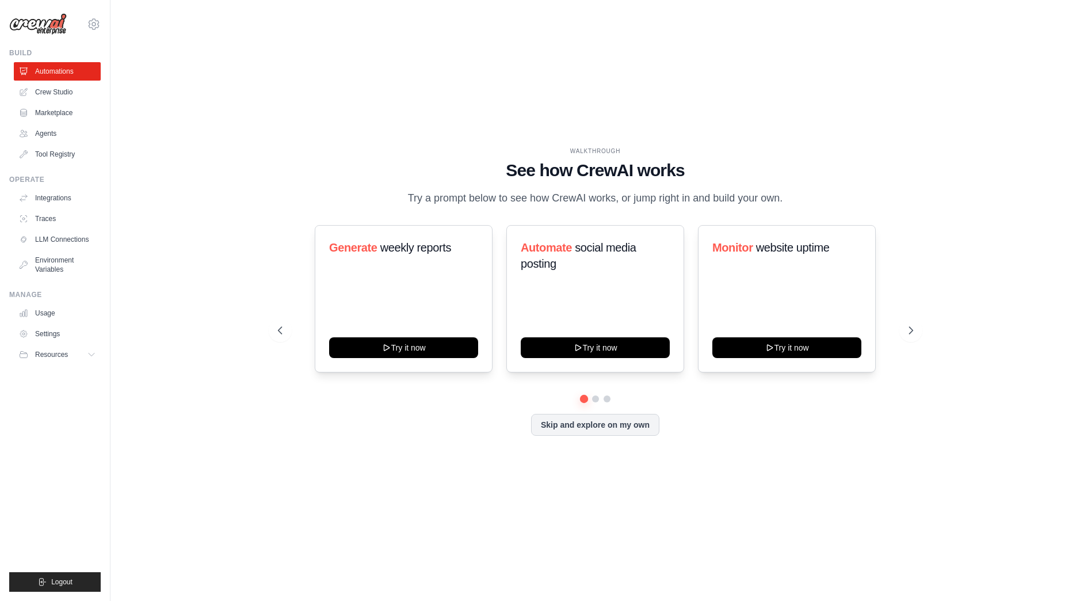  I want to click on a: Agents, so click(57, 134).